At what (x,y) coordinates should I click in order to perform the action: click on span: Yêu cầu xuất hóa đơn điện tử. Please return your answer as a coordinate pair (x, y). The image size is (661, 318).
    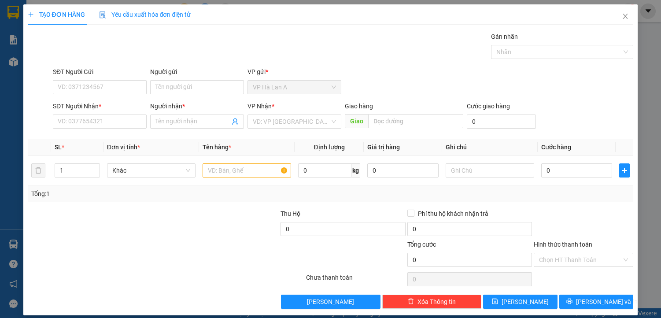
    Looking at the image, I should click on (145, 15).